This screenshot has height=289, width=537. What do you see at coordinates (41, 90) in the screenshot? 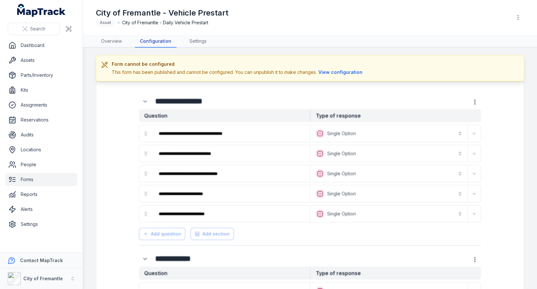
I see `a: Kits` at bounding box center [41, 90].